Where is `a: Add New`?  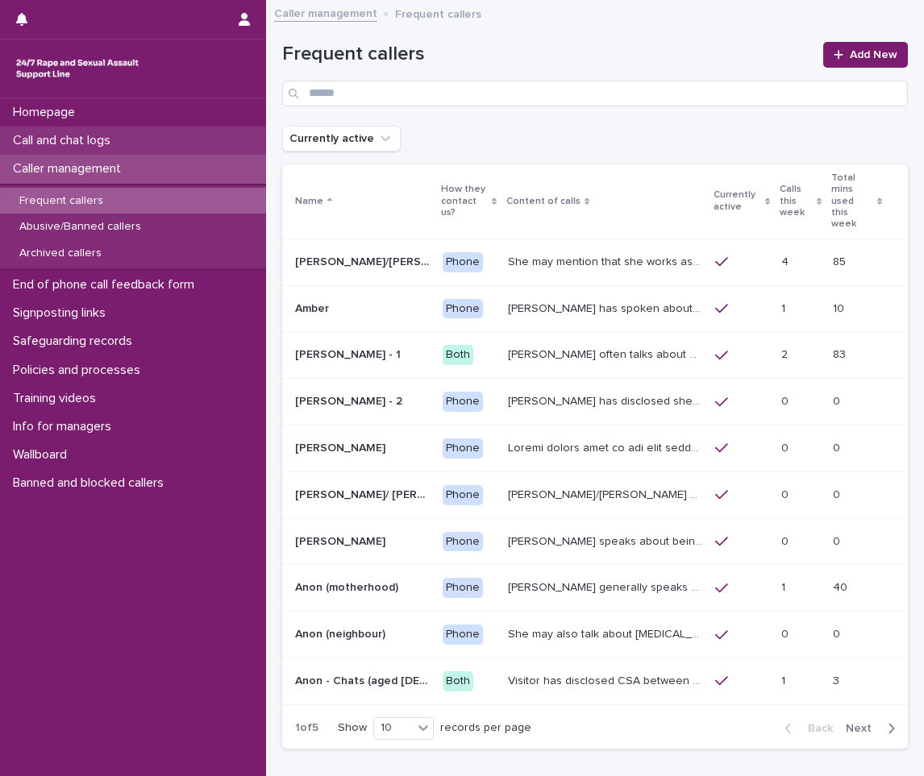
a: Add New is located at coordinates (865, 55).